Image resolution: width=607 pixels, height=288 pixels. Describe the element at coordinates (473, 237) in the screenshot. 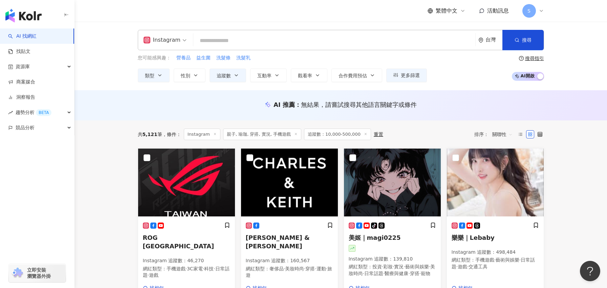

I see `span: 樂樂｜Lebaby` at that location.